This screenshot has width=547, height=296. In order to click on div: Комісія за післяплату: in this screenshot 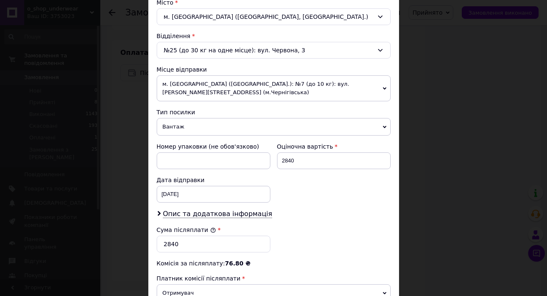, I will do `click(274, 263)`.